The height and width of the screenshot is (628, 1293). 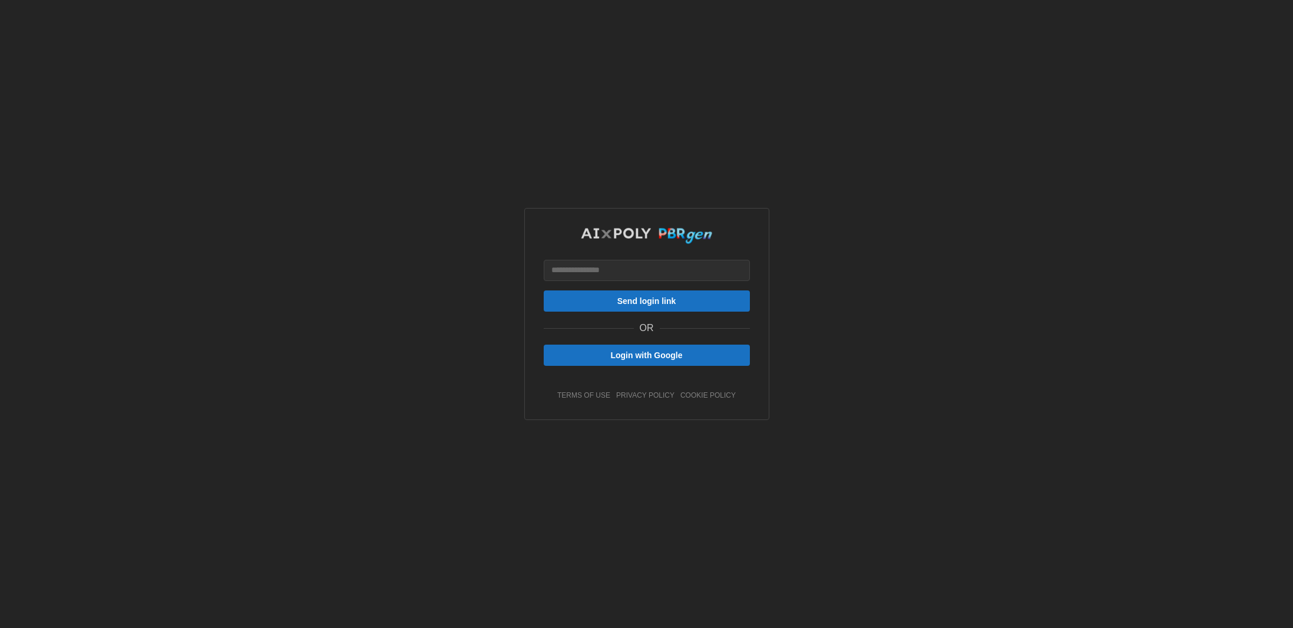 What do you see at coordinates (646, 355) in the screenshot?
I see `span: Login with Google` at bounding box center [646, 355].